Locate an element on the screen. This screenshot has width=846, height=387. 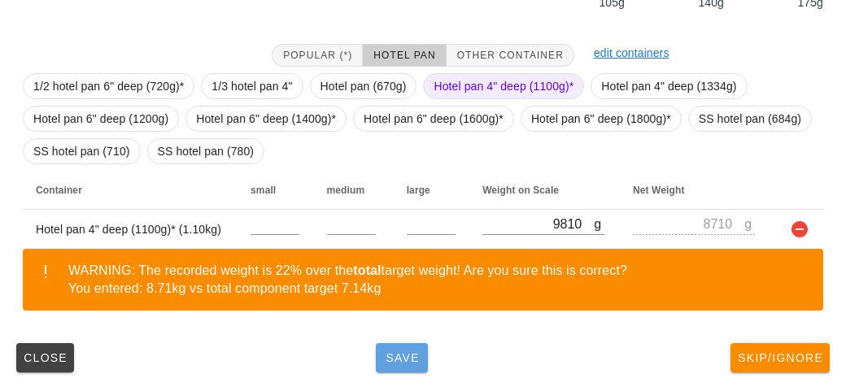
th: large: Not sorted. Activate to sort ascending. is located at coordinates (431, 190).